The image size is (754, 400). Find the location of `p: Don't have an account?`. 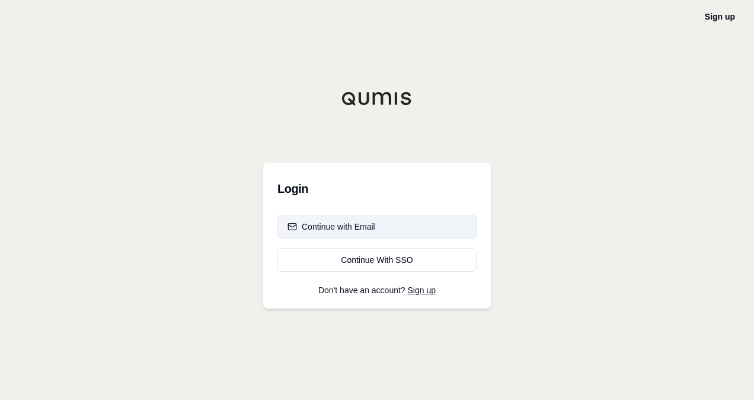

p: Don't have an account? is located at coordinates (377, 290).